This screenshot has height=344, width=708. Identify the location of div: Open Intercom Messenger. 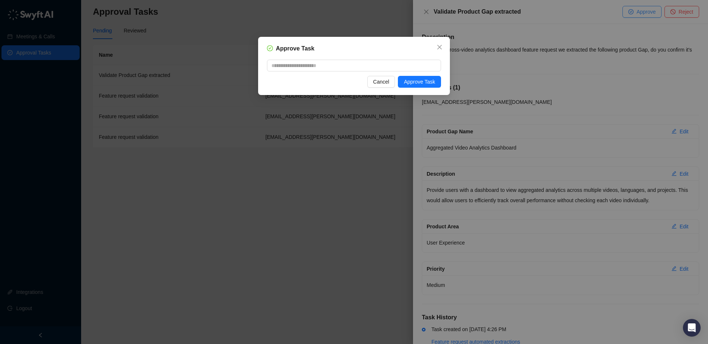
(691, 328).